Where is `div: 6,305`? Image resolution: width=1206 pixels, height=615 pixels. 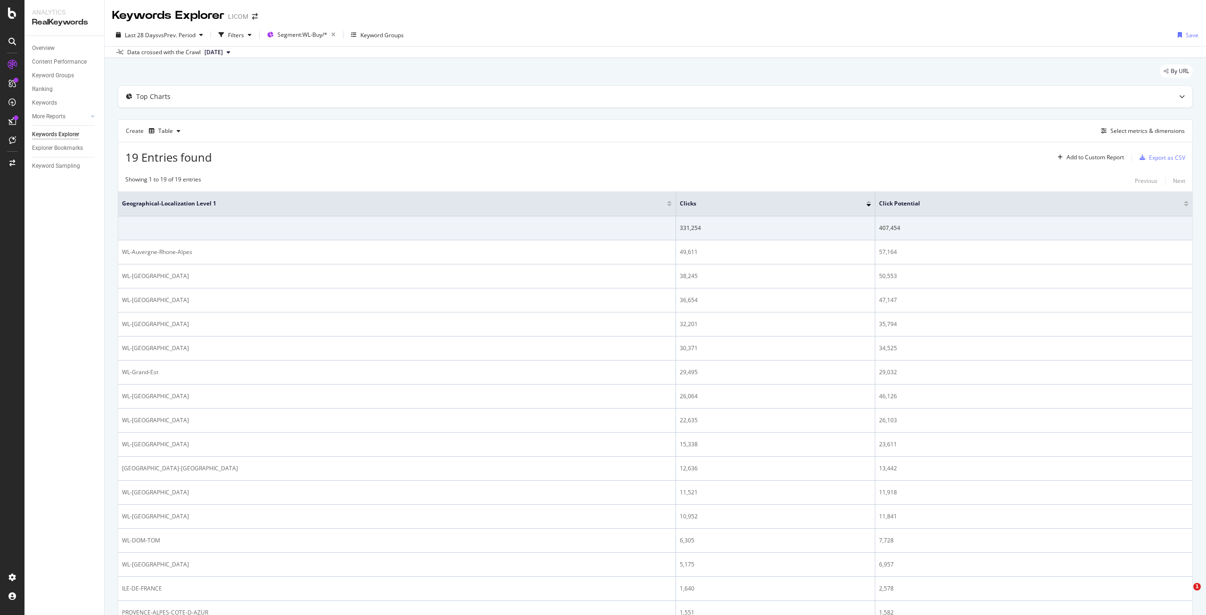
div: 6,305 is located at coordinates (775, 540).